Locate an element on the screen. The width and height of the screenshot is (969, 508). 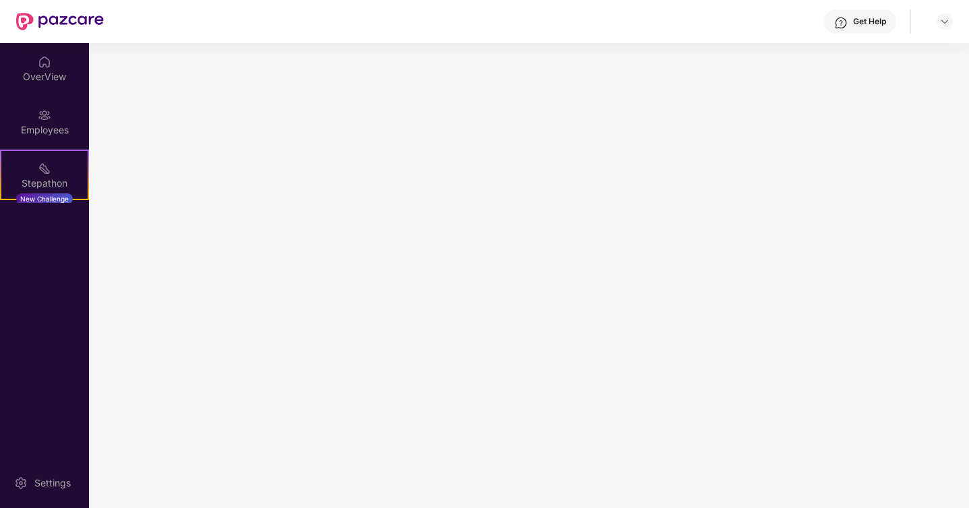
img: svg+xml;base64,PHN2ZyBpZD0iSG9tZSIgeG1sbnM9Imh0dHA6Ly93d3cudzMub3JnLzIwMDAvc3ZnIiB3aWR0aD0iMjAiIG... is located at coordinates (44, 62).